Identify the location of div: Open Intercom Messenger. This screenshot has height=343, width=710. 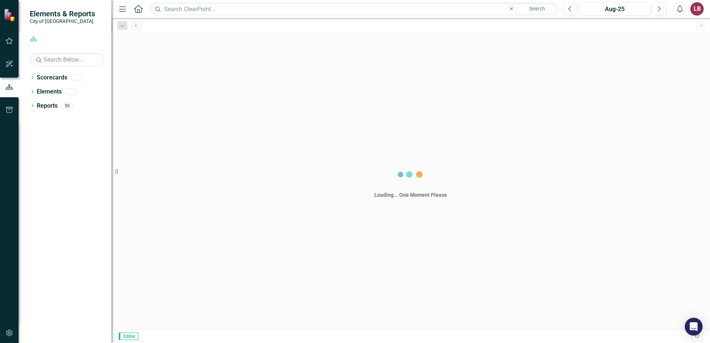
(694, 327).